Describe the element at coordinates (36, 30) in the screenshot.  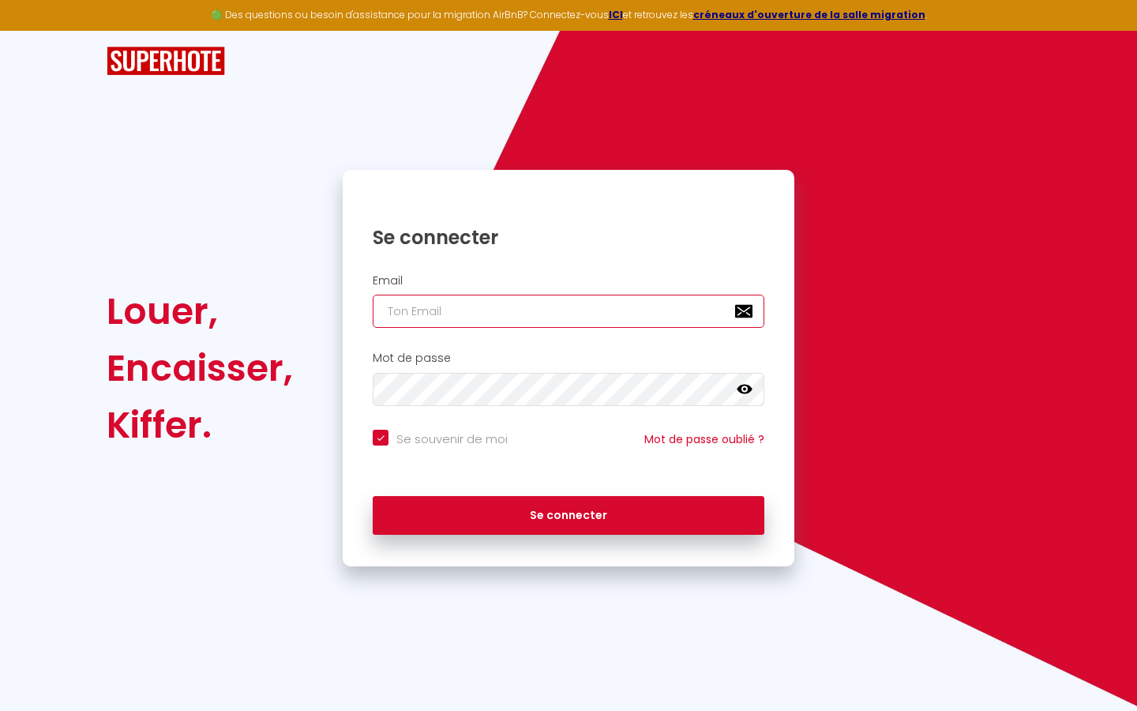
I see `button: Ouvrir le widget de chat LiveChat` at that location.